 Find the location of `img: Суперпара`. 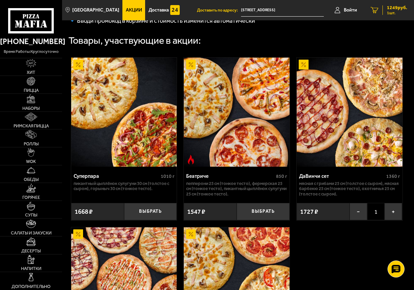

img: Суперпара is located at coordinates (124, 112).